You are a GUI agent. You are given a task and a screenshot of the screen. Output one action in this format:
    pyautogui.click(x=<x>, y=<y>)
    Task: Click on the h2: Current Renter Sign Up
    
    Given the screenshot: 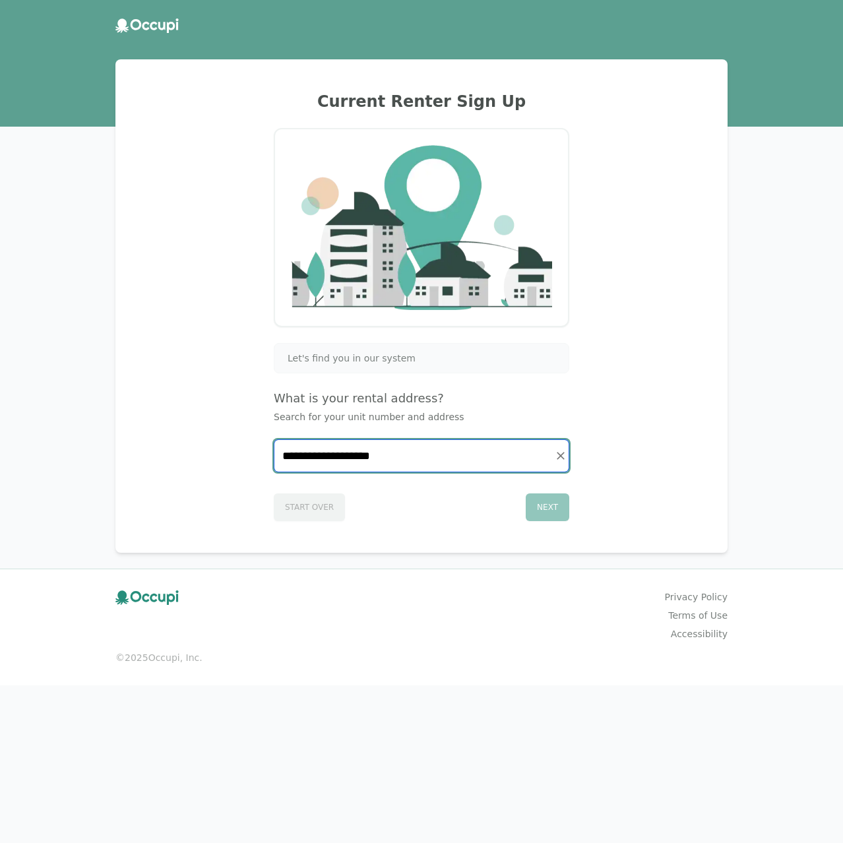 What is the action you would take?
    pyautogui.click(x=422, y=102)
    